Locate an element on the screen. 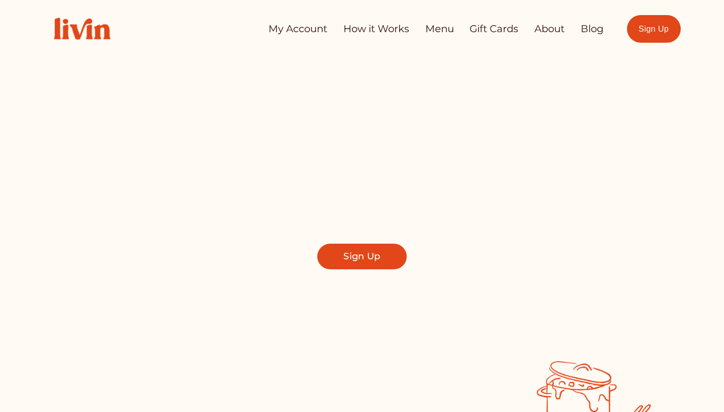 The height and width of the screenshot is (412, 724). a: Blog is located at coordinates (592, 29).